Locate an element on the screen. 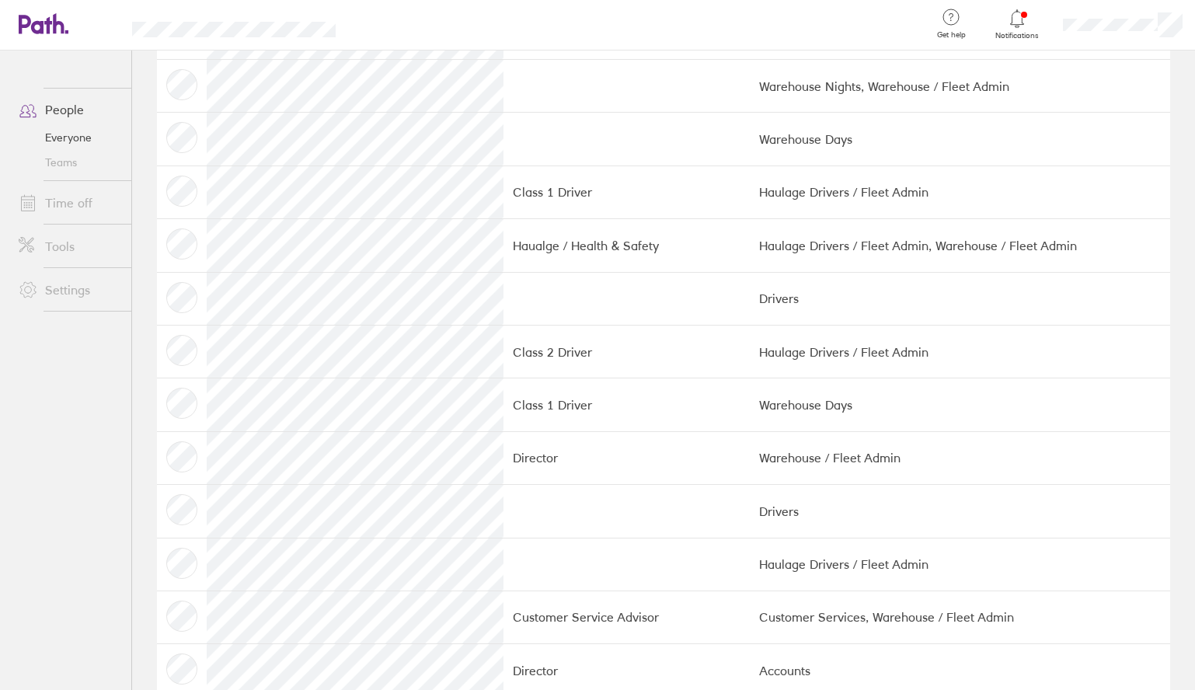 The image size is (1195, 690). a: Everyone is located at coordinates (68, 138).